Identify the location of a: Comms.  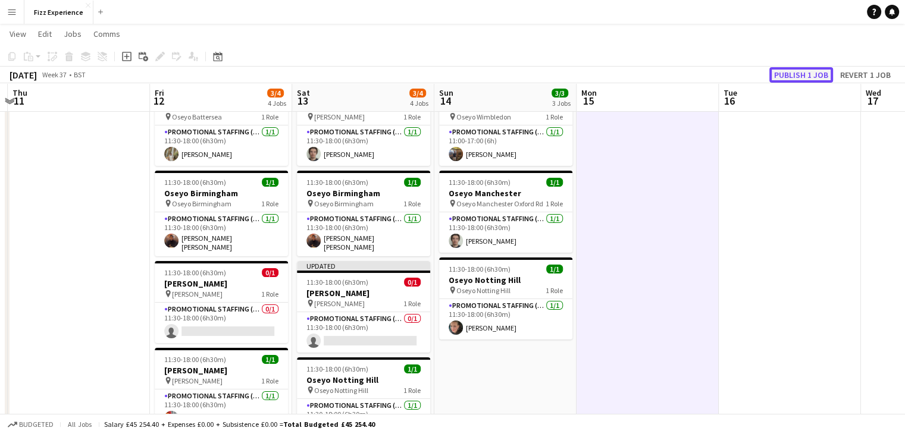
(107, 34).